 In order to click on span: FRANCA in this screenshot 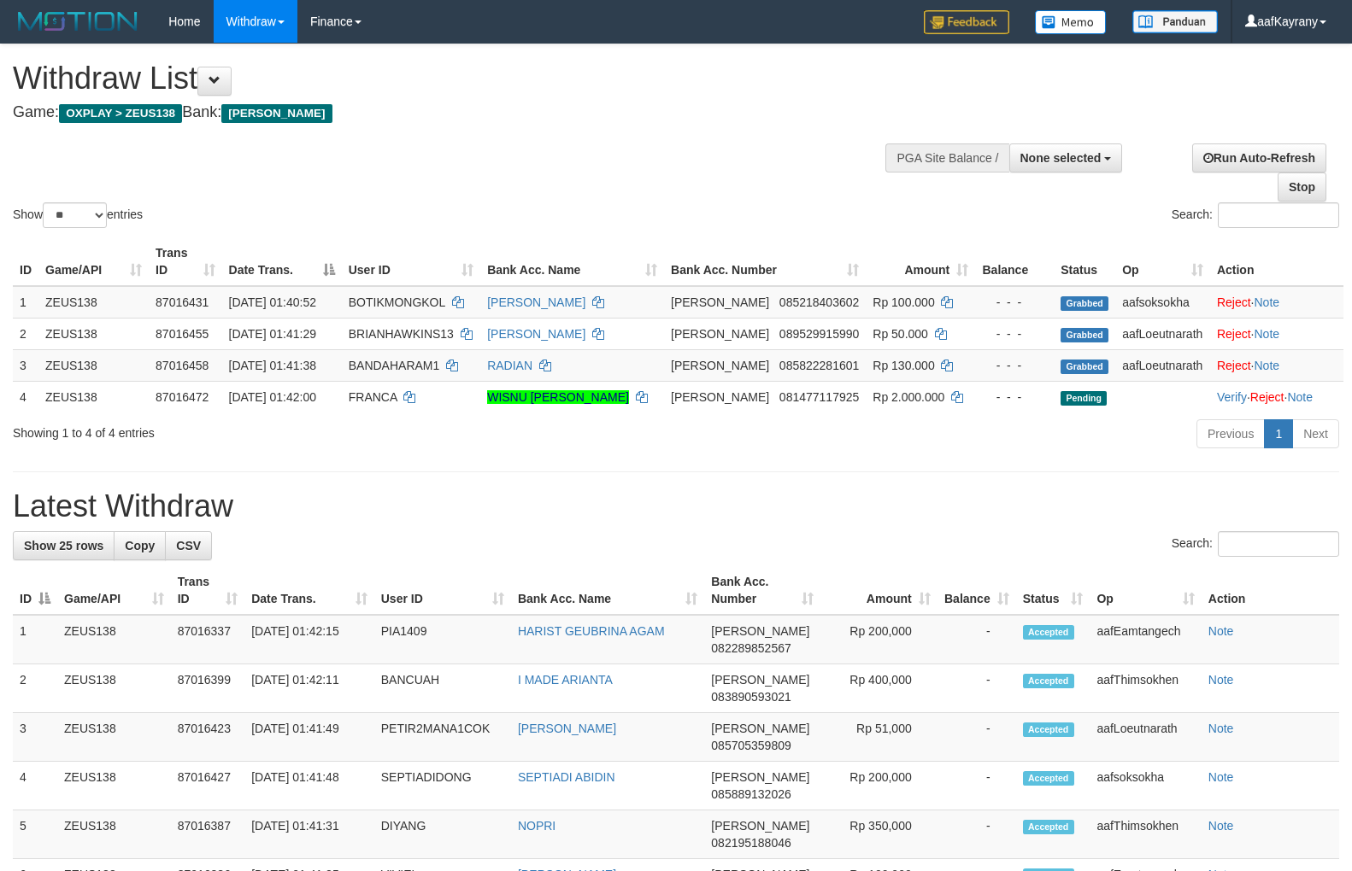, I will do `click(372, 397)`.